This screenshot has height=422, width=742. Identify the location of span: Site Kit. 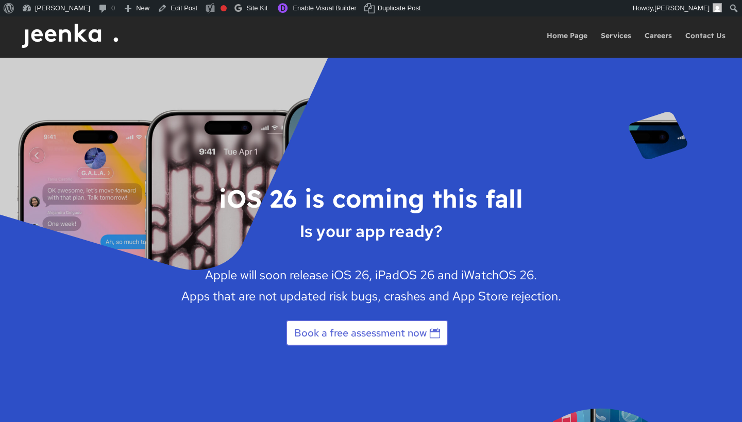
(257, 8).